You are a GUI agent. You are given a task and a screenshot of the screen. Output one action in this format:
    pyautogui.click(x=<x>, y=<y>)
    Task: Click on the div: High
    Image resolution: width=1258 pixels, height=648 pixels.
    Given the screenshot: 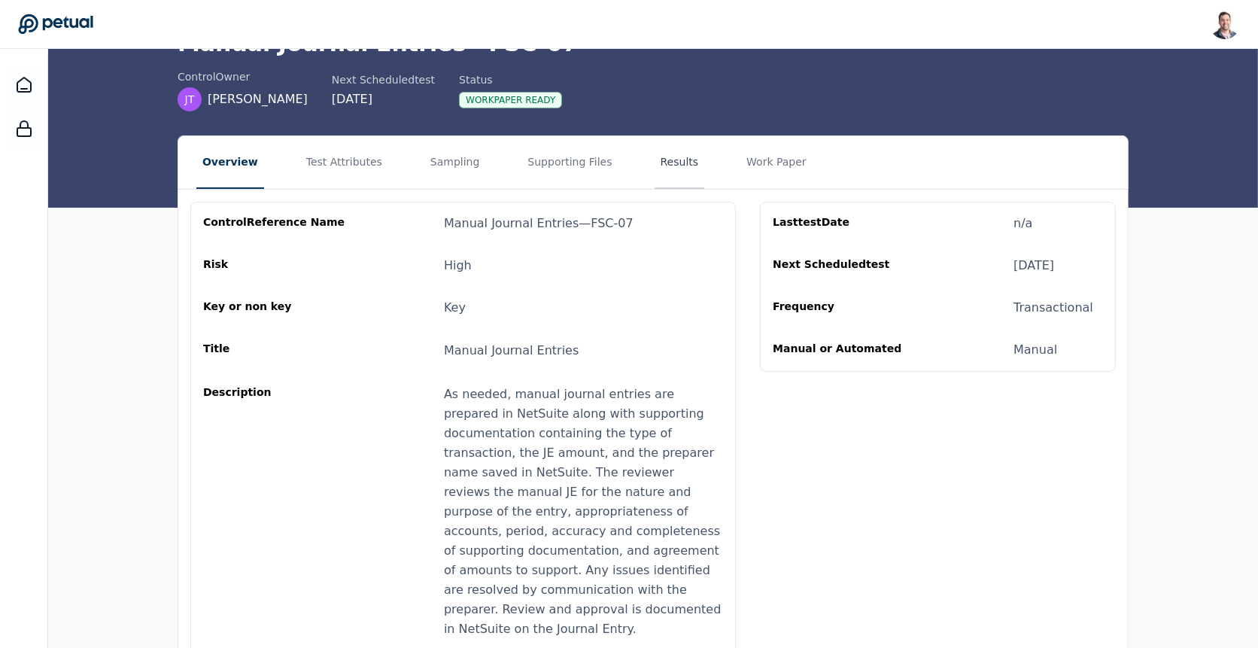 What is the action you would take?
    pyautogui.click(x=458, y=266)
    